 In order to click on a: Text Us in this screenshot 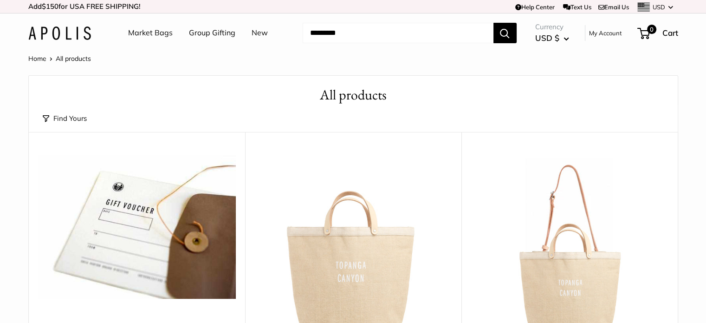, I will do `click(577, 7)`.